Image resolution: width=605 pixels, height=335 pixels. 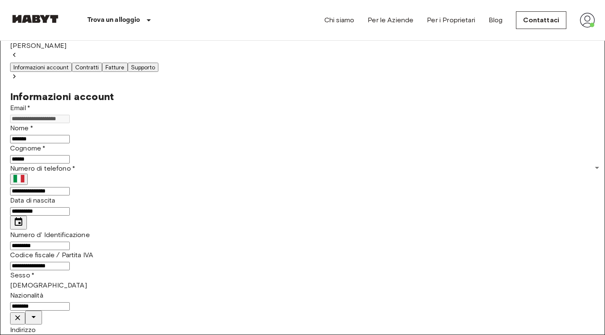 What do you see at coordinates (143, 67) in the screenshot?
I see `button: Supporto` at bounding box center [143, 67].